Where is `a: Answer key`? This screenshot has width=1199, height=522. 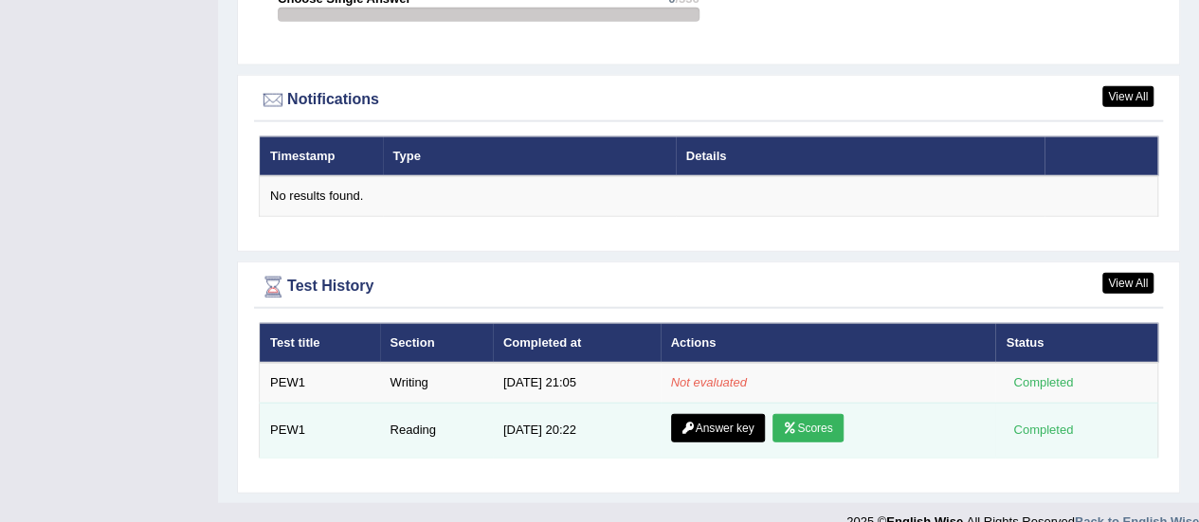 a: Answer key is located at coordinates (718, 429).